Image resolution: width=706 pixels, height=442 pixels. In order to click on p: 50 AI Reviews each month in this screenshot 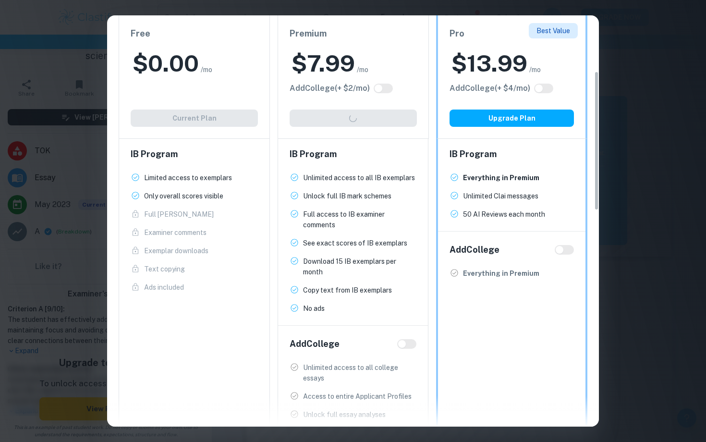, I will do `click(504, 214)`.